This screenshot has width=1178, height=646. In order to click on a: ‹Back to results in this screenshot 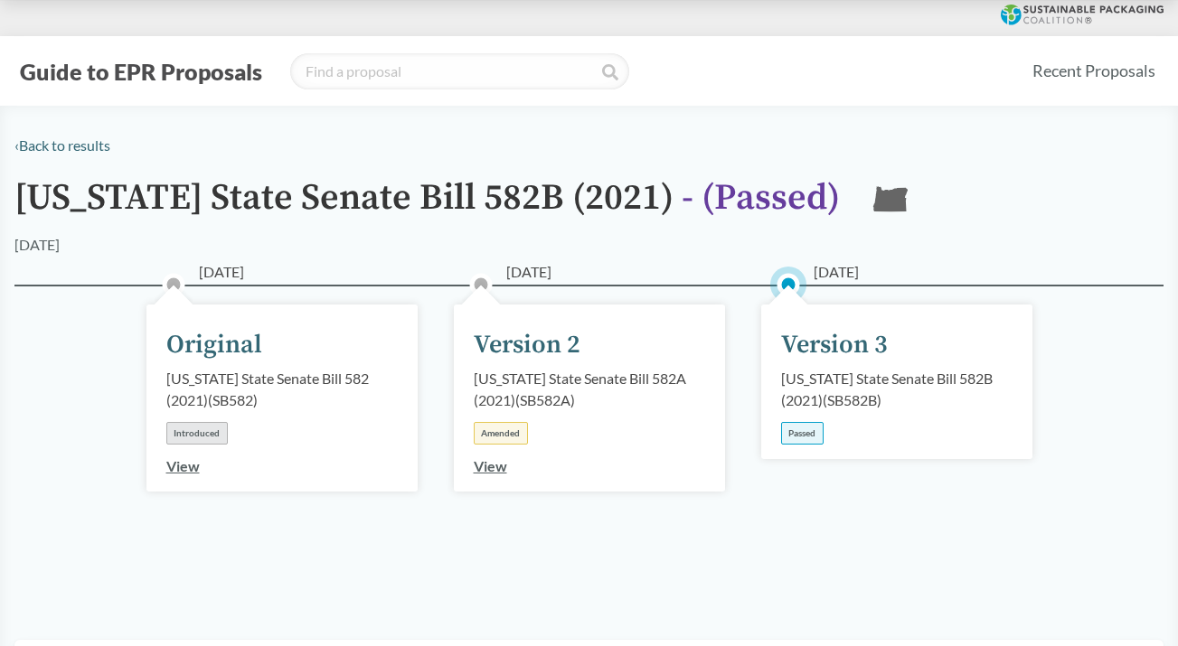, I will do `click(62, 145)`.